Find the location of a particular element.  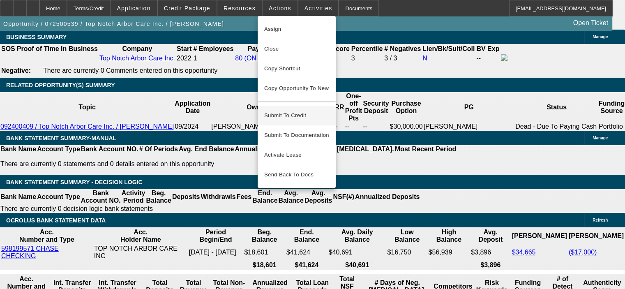

span: Submit To Documentation is located at coordinates (297, 135).